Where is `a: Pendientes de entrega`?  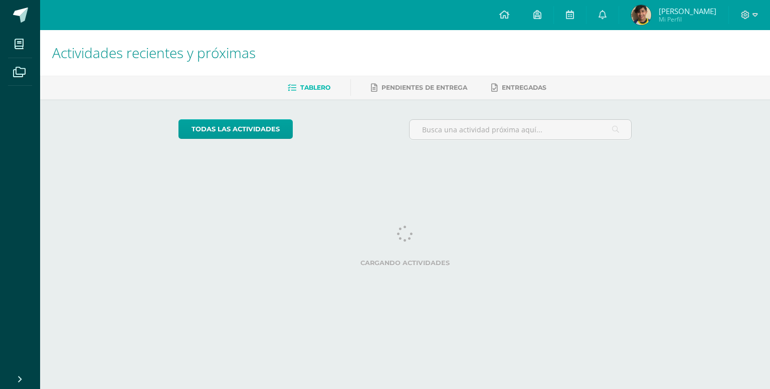
a: Pendientes de entrega is located at coordinates (419, 88).